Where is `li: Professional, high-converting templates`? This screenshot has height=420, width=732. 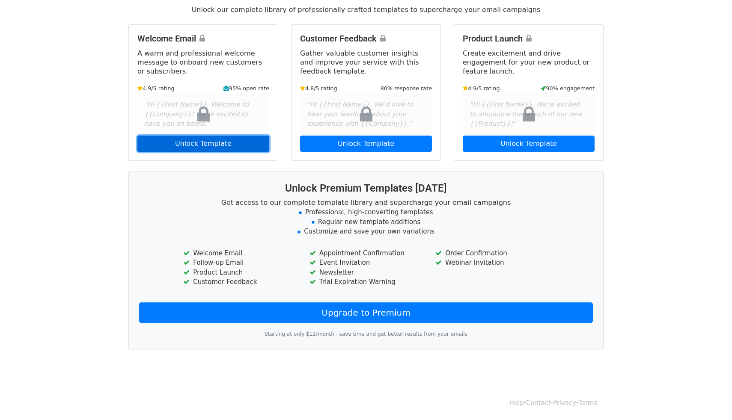
li: Professional, high-converting templates is located at coordinates (366, 212).